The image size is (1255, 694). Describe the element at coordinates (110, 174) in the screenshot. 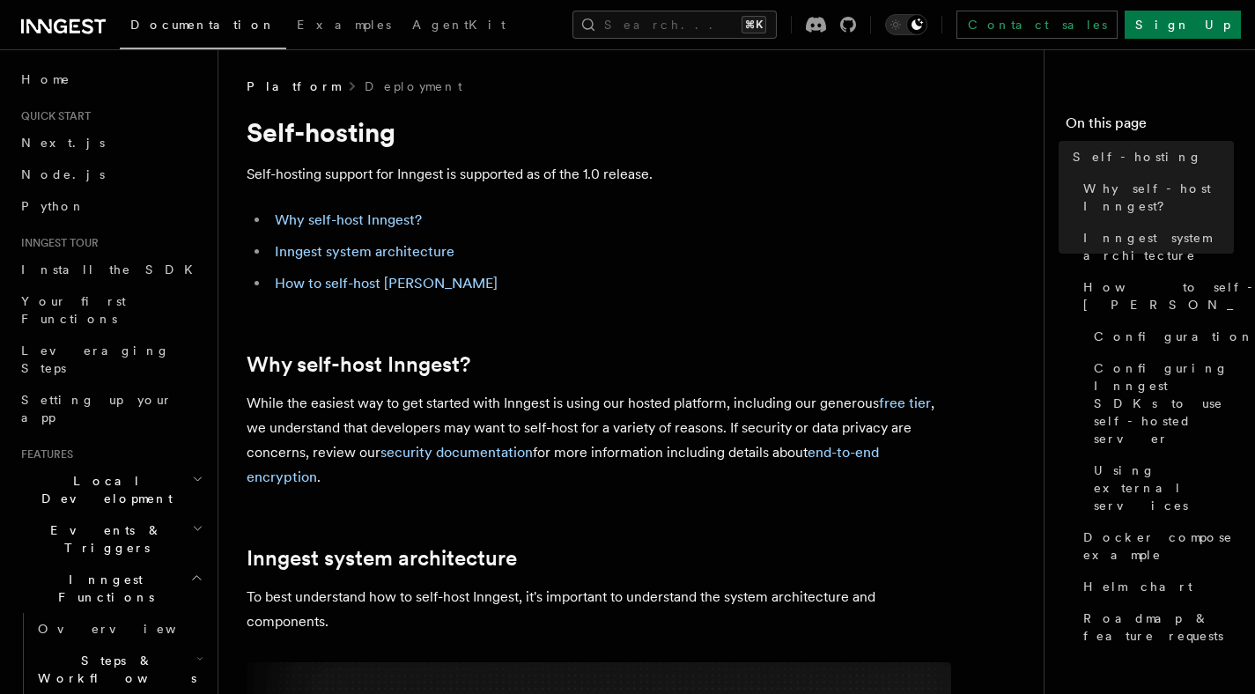

I see `a: Node.js` at that location.